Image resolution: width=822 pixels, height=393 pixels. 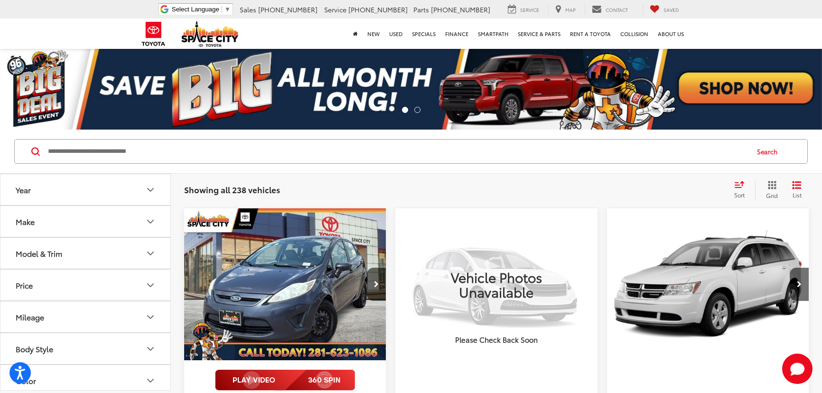 What do you see at coordinates (539, 34) in the screenshot?
I see `a: Service & Parts` at bounding box center [539, 34].